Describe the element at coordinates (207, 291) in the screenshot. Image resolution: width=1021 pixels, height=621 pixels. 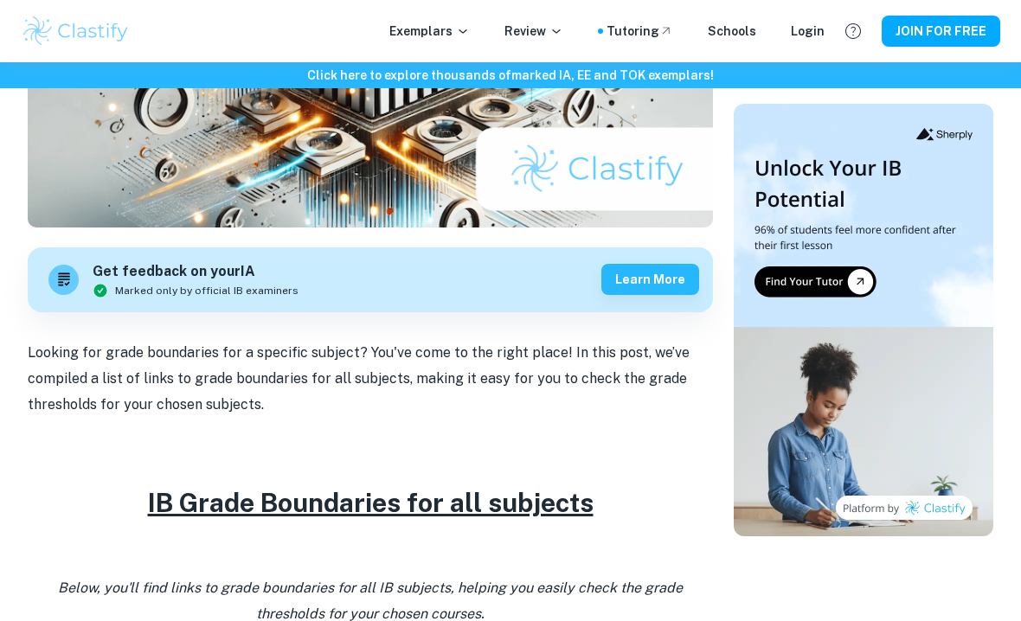
I see `span: Marked only by official IB examiners` at that location.